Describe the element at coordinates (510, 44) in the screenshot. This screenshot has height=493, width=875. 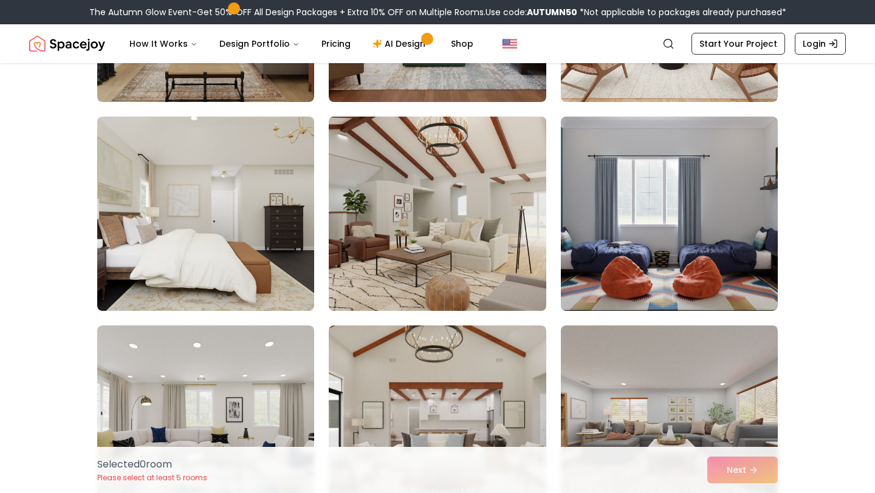
I see `img: United States` at that location.